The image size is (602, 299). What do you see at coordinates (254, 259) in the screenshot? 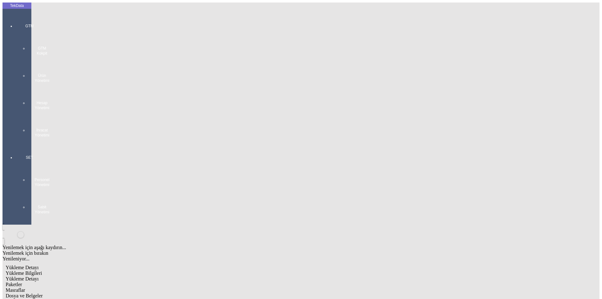
I see `div: Yenileniyor...` at bounding box center [254, 259].